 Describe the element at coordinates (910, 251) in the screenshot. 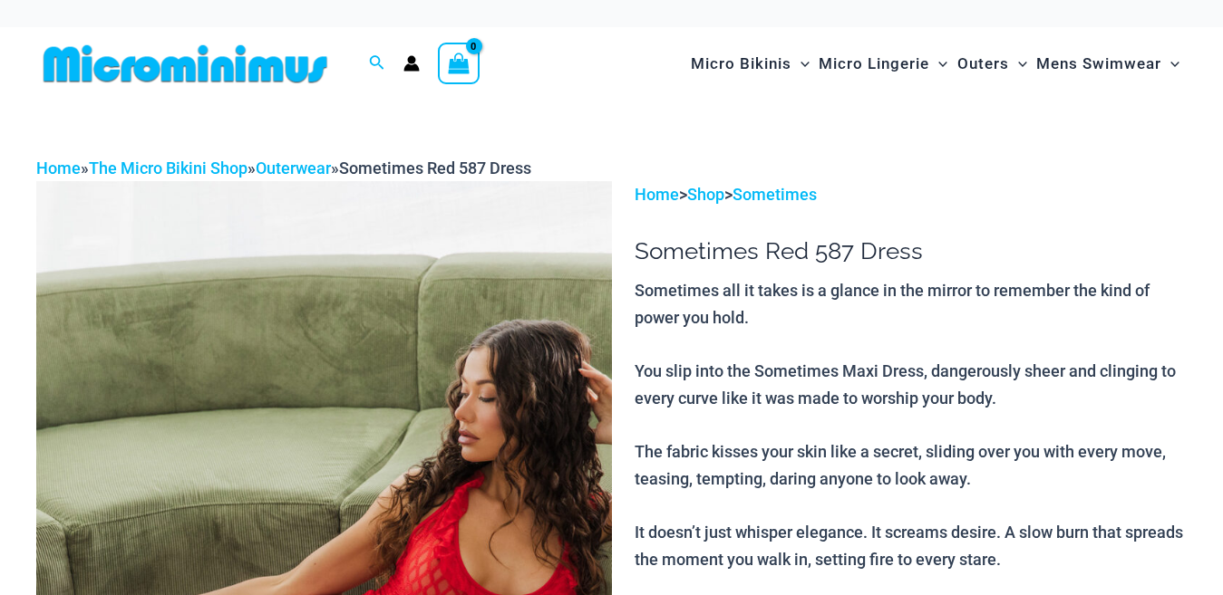

I see `h1: Sometimes Red 587 Dress` at that location.